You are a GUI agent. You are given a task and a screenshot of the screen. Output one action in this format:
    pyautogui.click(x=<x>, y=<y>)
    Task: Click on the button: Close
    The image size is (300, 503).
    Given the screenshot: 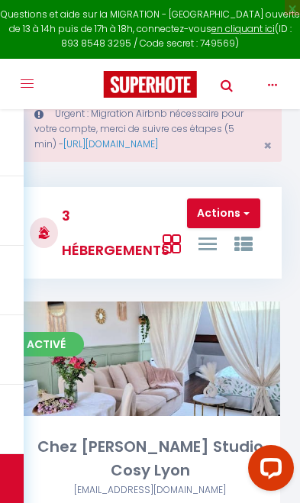 What is the action you would take?
    pyautogui.click(x=267, y=146)
    